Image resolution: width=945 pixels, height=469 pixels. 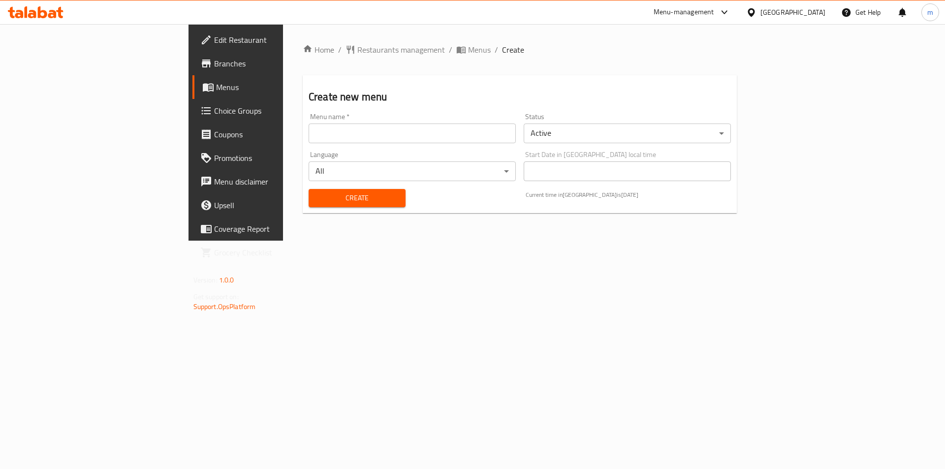 What do you see at coordinates (412, 171) in the screenshot?
I see `div: All` at bounding box center [412, 171].